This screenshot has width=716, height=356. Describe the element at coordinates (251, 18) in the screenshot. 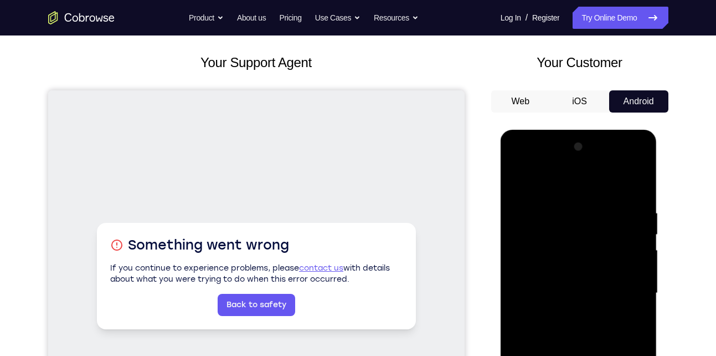

I see `a: About us` at that location.